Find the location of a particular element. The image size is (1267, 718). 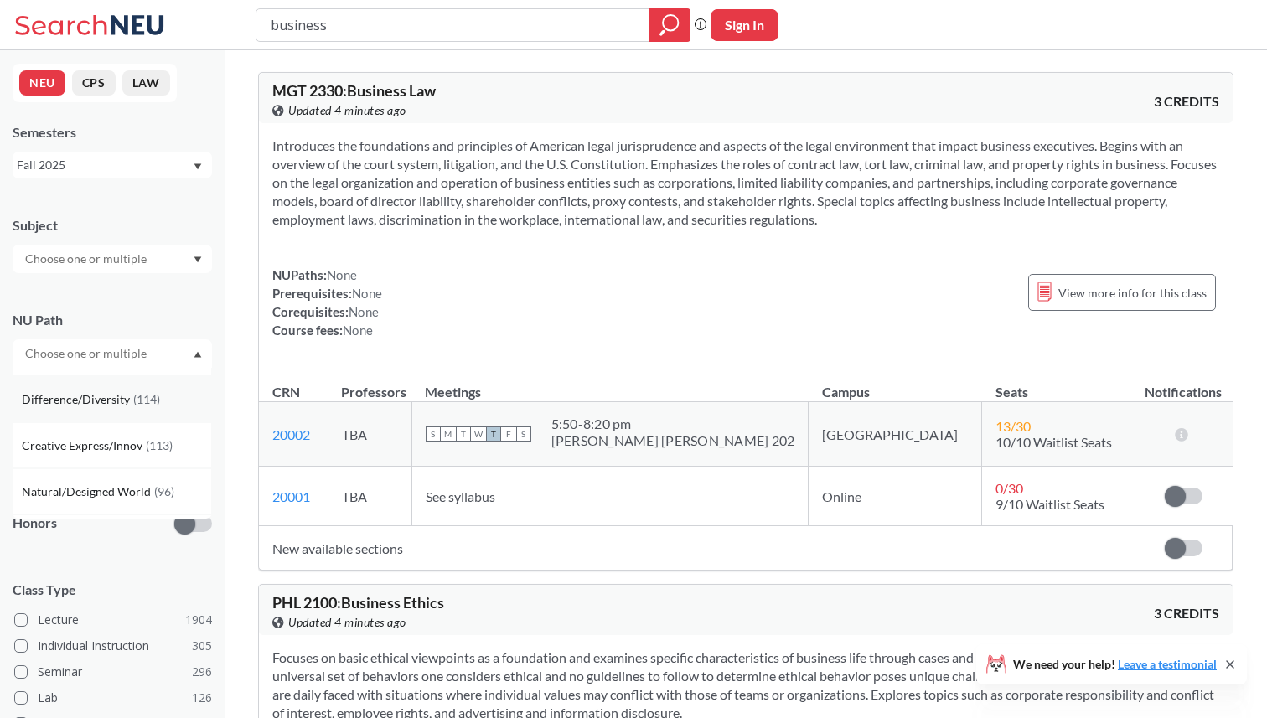

span: 0 / 30 is located at coordinates (1009, 488).